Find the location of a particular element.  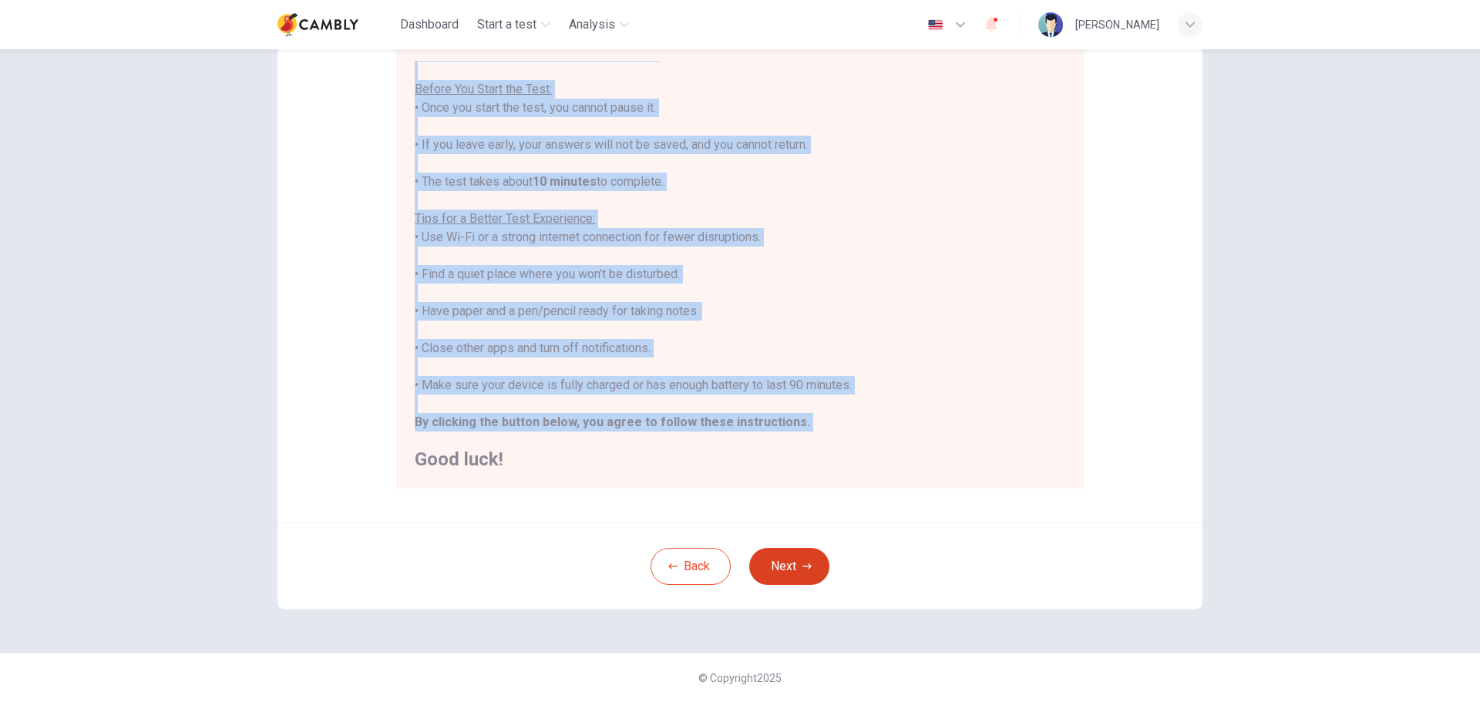

div: You are about to start a . • Once you start the test, you cannot pause it. • If you leave early, ... is located at coordinates (740, 256).